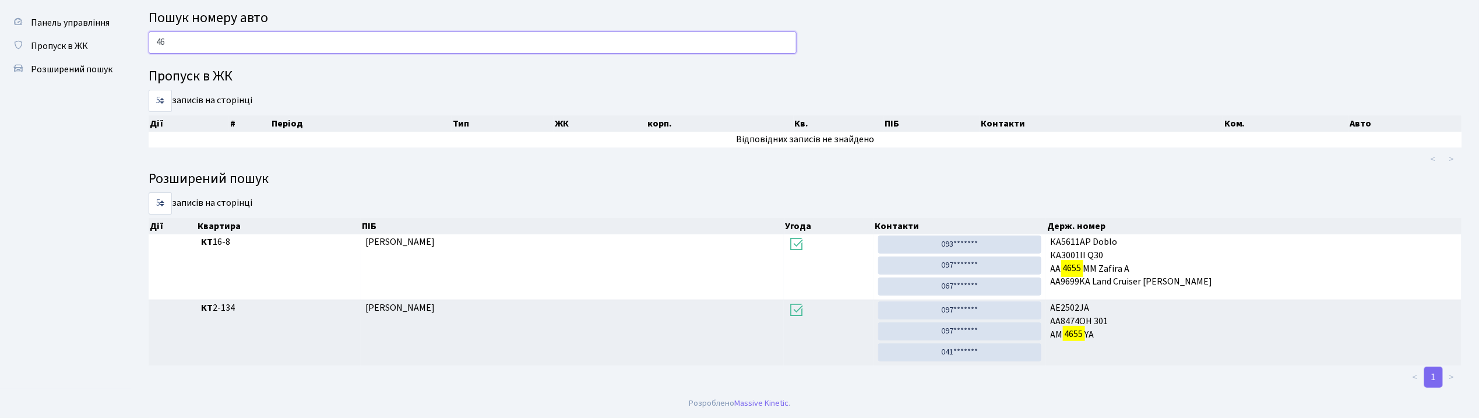  What do you see at coordinates (805, 179) in the screenshot?
I see `h4: Розширений пошук` at bounding box center [805, 179].